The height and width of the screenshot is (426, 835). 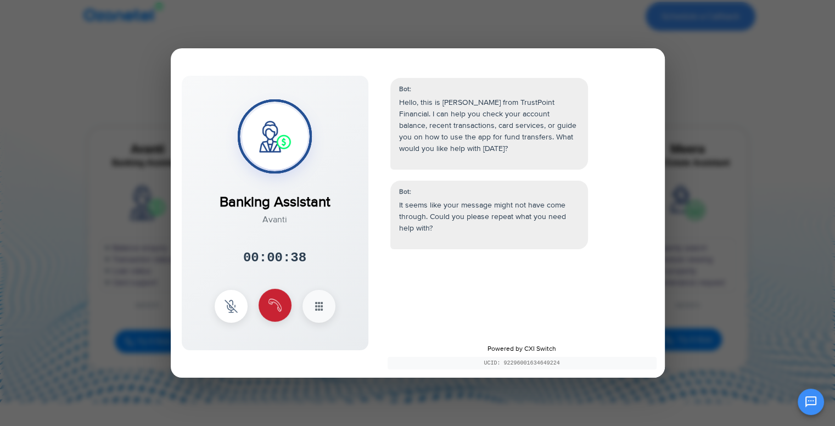 What do you see at coordinates (275, 220) in the screenshot?
I see `div: Avanti` at bounding box center [275, 220].